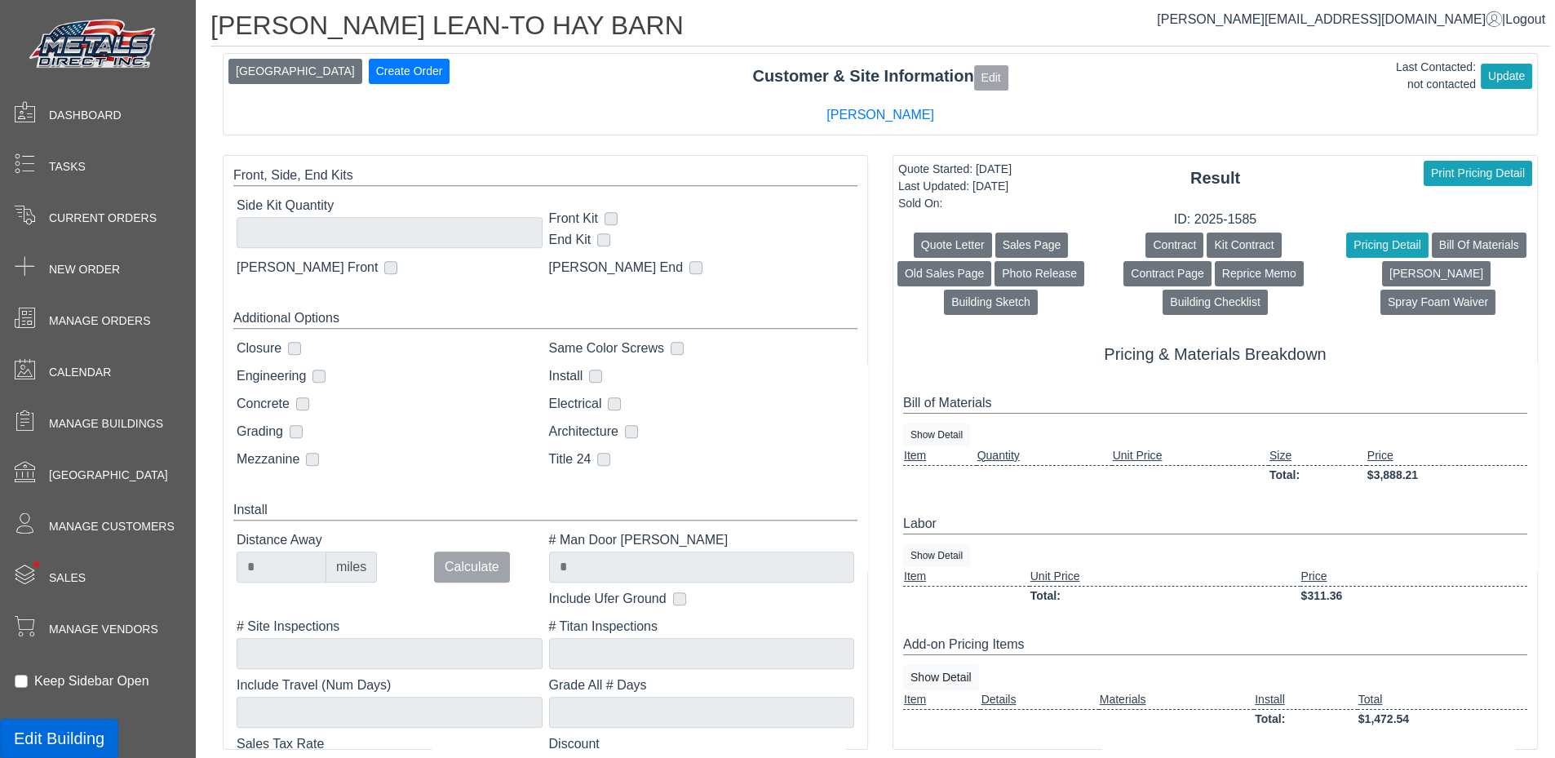 This screenshot has width=1555, height=758. What do you see at coordinates (1032, 245) in the screenshot?
I see `button: Sales Page` at bounding box center [1032, 245].